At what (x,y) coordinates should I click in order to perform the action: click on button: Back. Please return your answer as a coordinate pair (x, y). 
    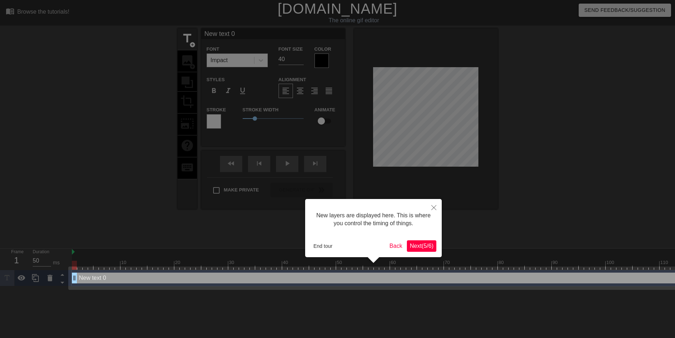
    Looking at the image, I should click on (396, 246).